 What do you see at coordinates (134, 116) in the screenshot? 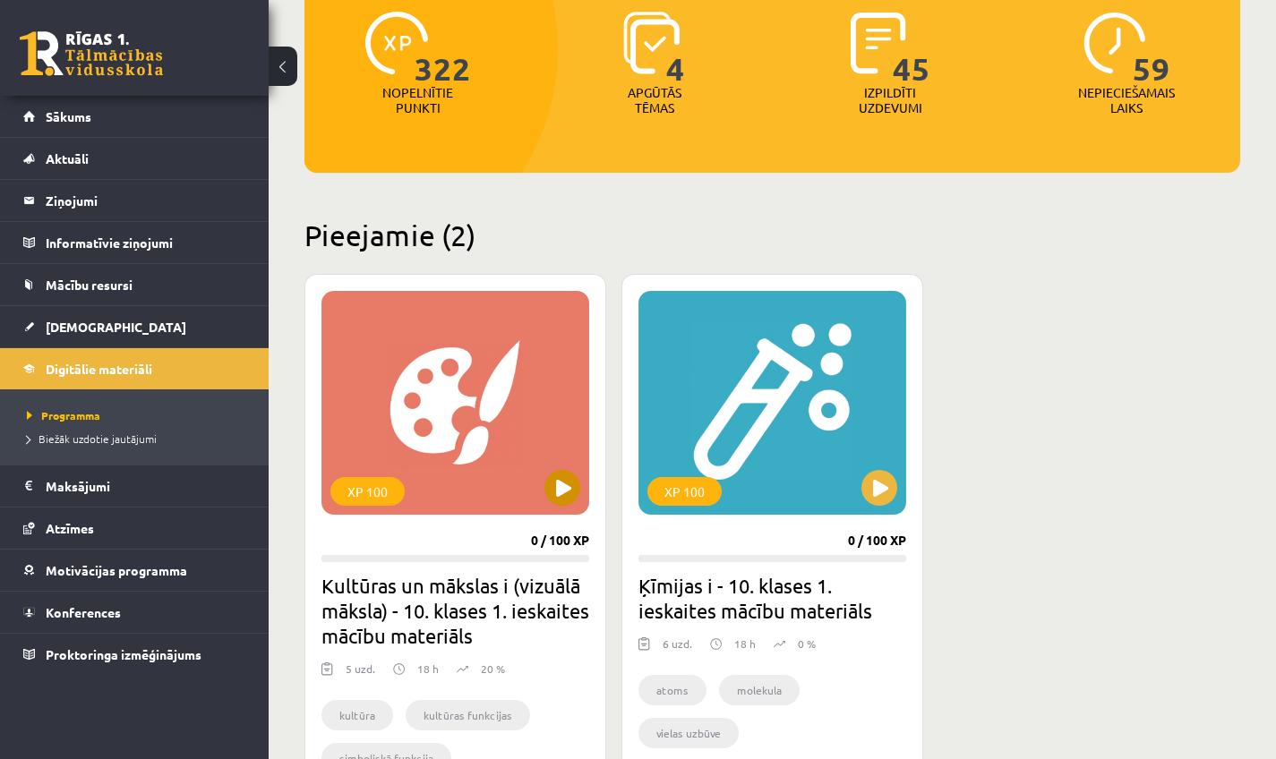
I see `a: Sākums` at bounding box center [134, 116].